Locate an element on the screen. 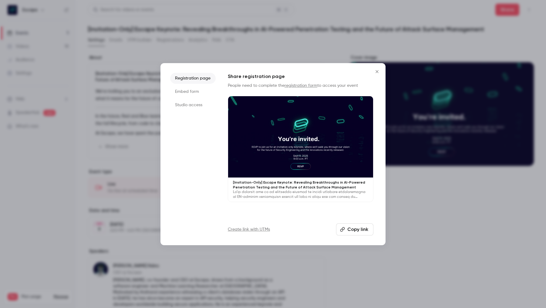  p: Lo’ip dolorsit ame co ad elitseddo eiusmod te incidi utlabore etdoloremagna al EN-adminim veniamq... is located at coordinates (301, 194).